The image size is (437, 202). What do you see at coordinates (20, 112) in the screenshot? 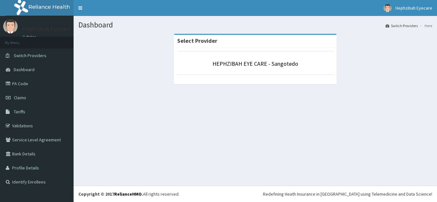
I see `span: Tariffs` at bounding box center [20, 112].